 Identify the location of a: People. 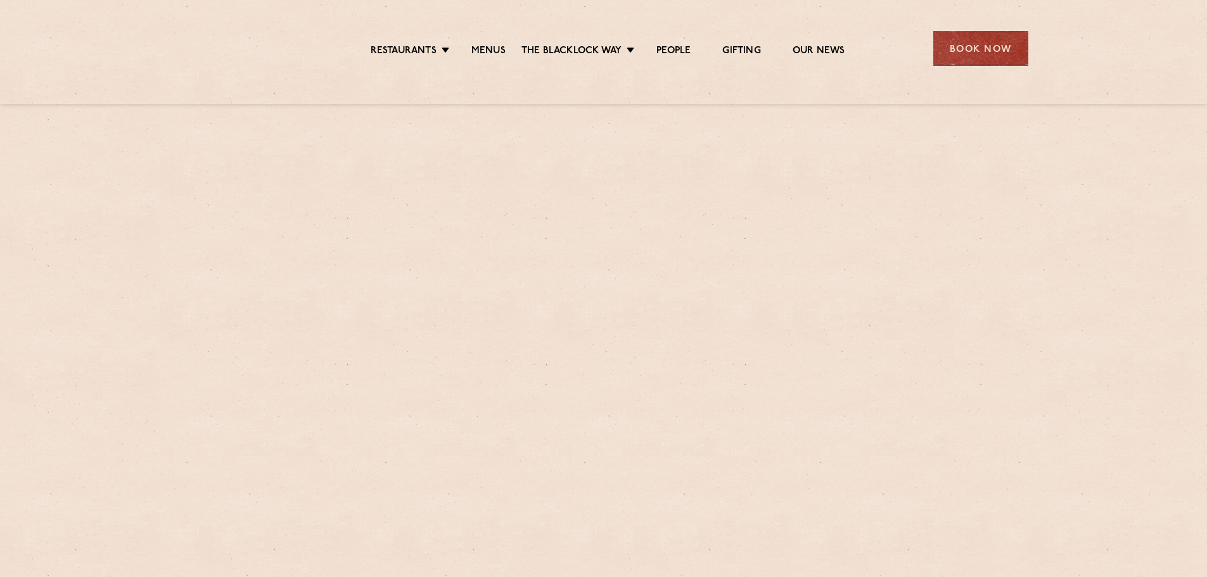
(673, 52).